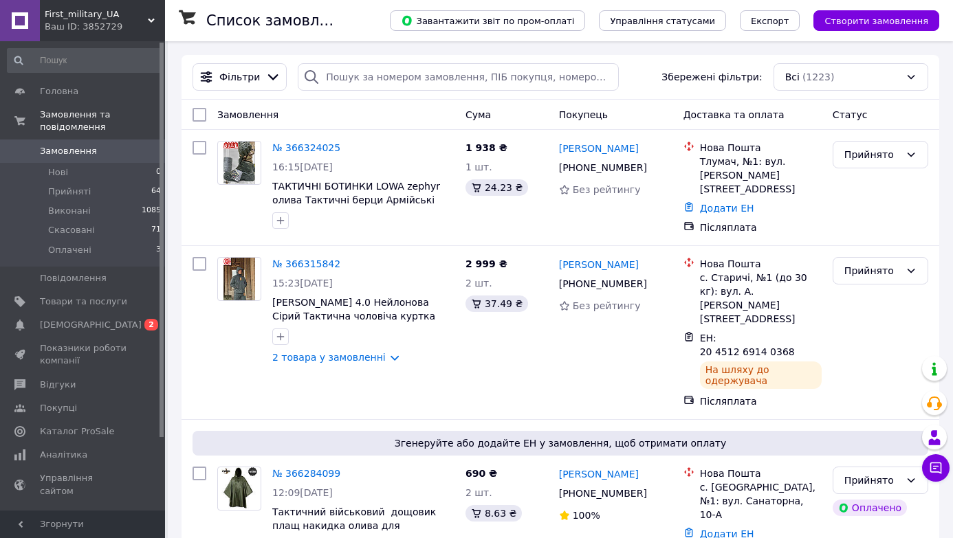 This screenshot has width=953, height=538. I want to click on span: Замовлення та повідомлення, so click(102, 121).